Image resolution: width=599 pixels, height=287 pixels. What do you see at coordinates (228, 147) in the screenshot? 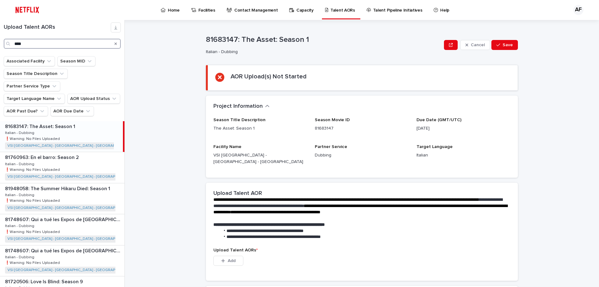
I see `span: Facility Name` at bounding box center [228, 147].